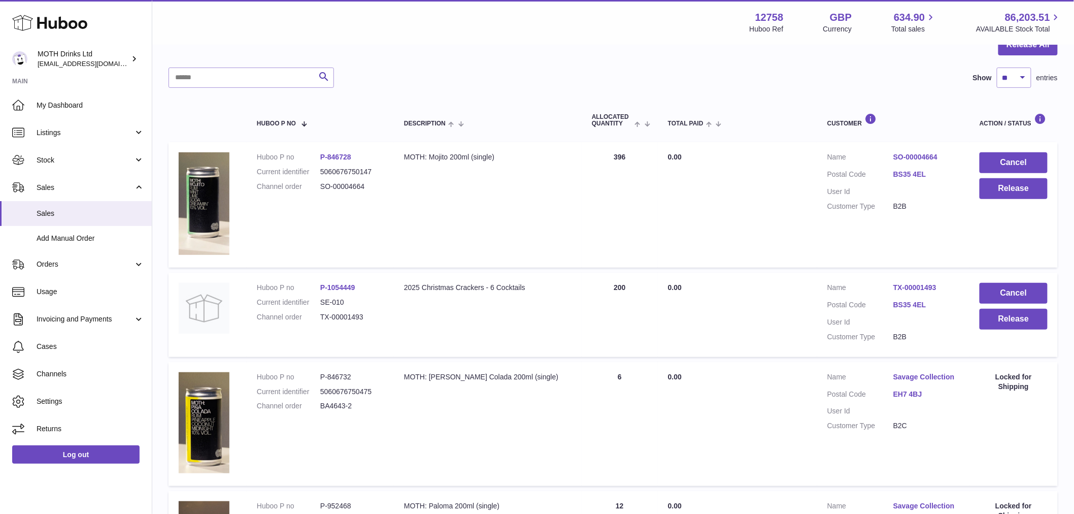  Describe the element at coordinates (983, 78) in the screenshot. I see `label: Show` at that location.